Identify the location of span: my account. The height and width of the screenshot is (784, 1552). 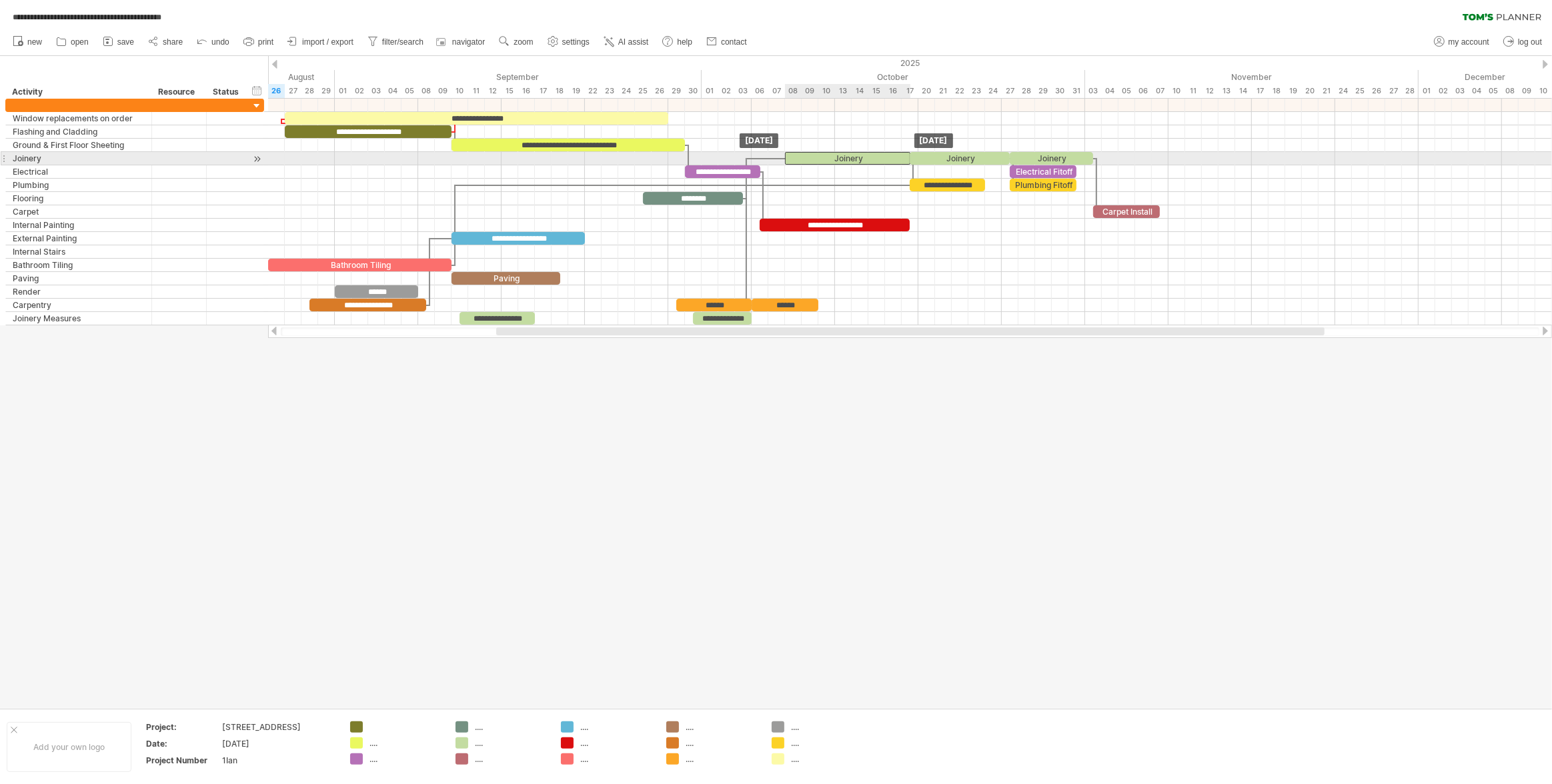
(1469, 42).